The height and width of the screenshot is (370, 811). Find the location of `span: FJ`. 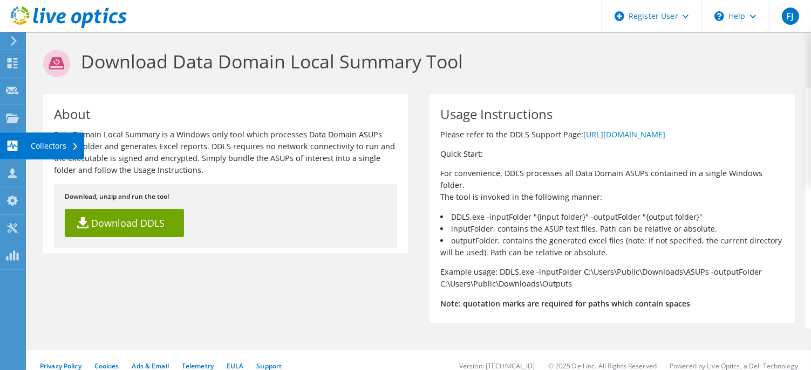

span: FJ is located at coordinates (790, 16).